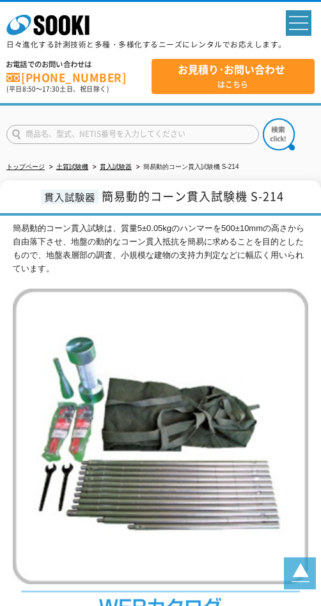  What do you see at coordinates (233, 76) in the screenshot?
I see `a: お見積り･お問い合わせはこちら` at bounding box center [233, 76].